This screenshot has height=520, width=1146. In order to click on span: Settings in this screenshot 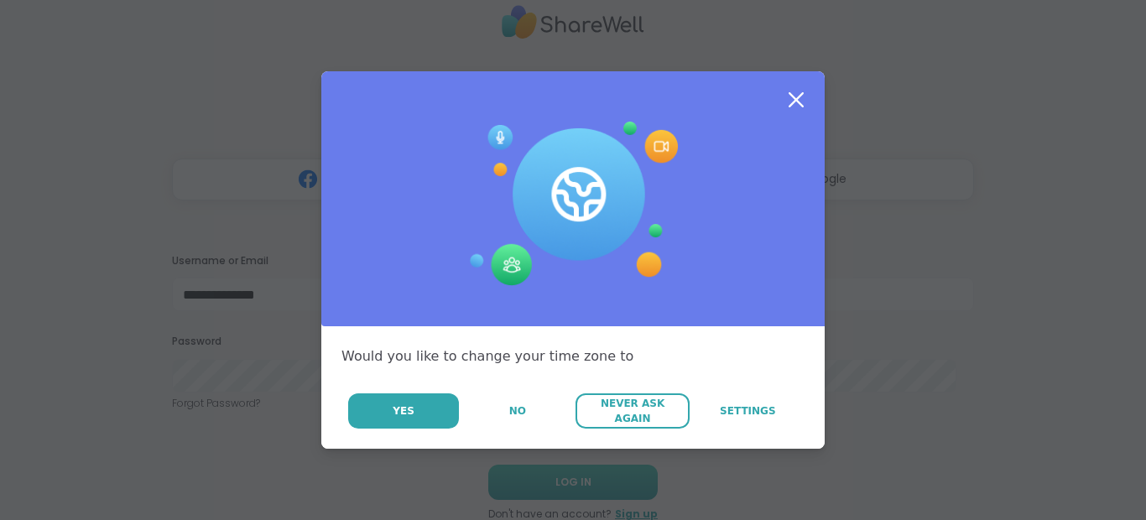, I will do `click(747, 411)`.